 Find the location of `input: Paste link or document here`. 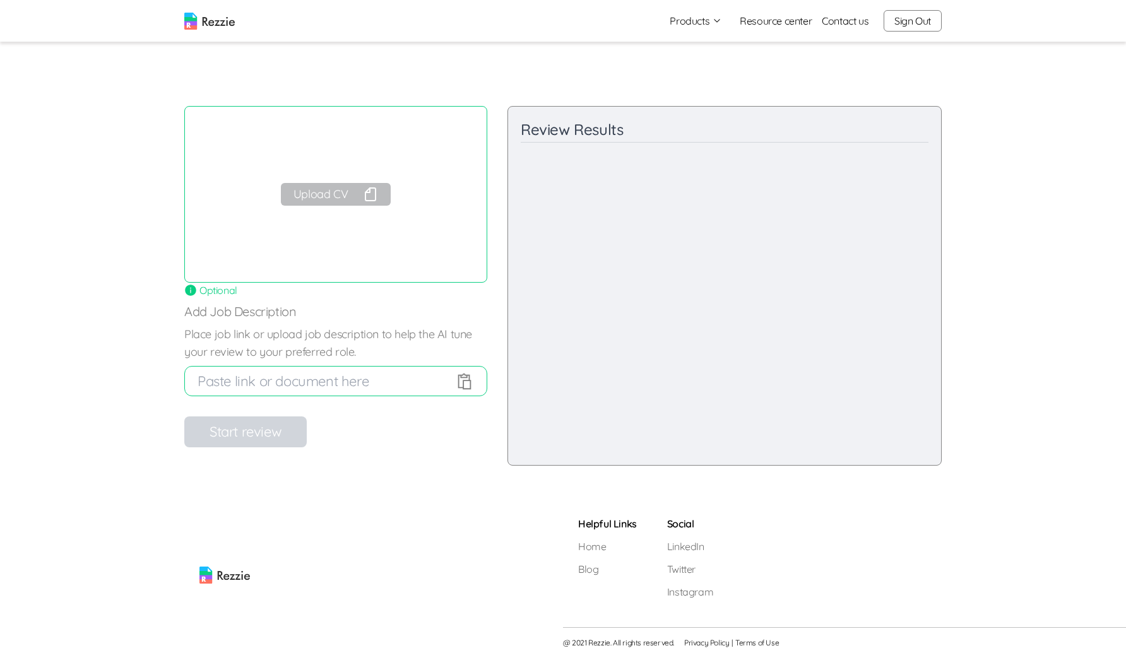

input: Paste link or document here is located at coordinates (326, 381).